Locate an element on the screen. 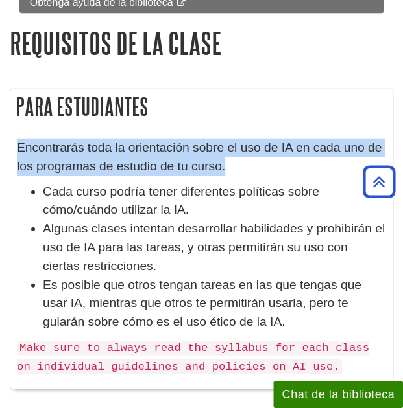  button: Chat de la biblioteca is located at coordinates (338, 395).